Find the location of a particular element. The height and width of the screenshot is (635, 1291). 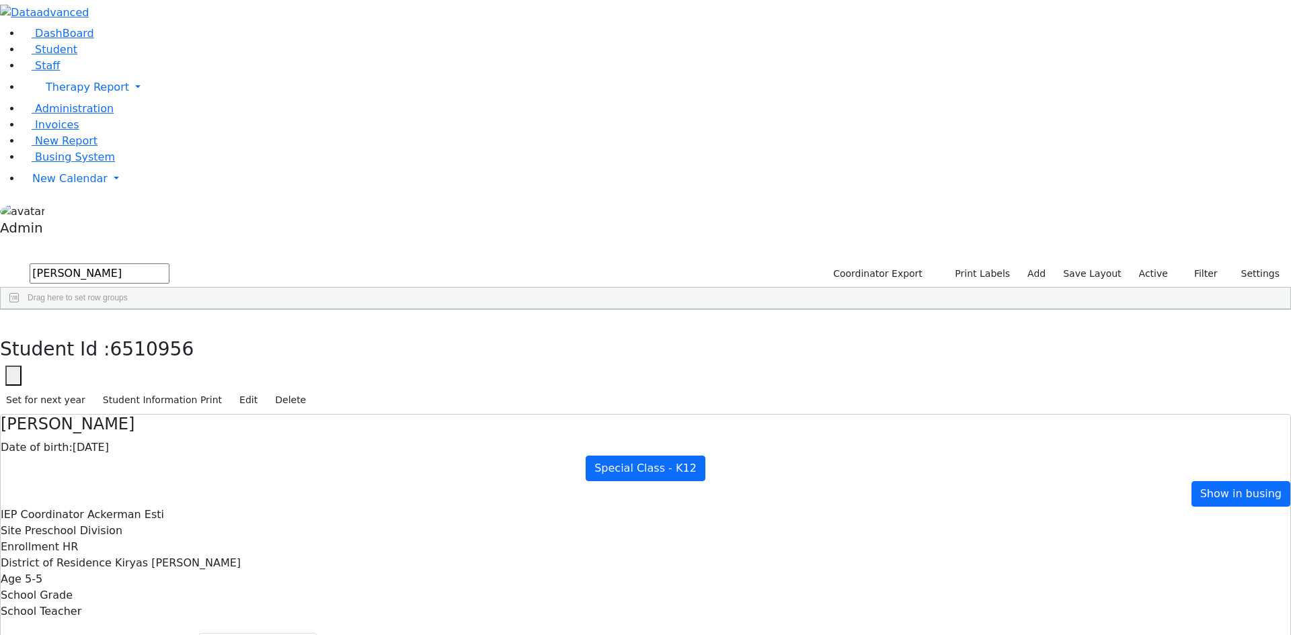

a: Busing System is located at coordinates (68, 157).